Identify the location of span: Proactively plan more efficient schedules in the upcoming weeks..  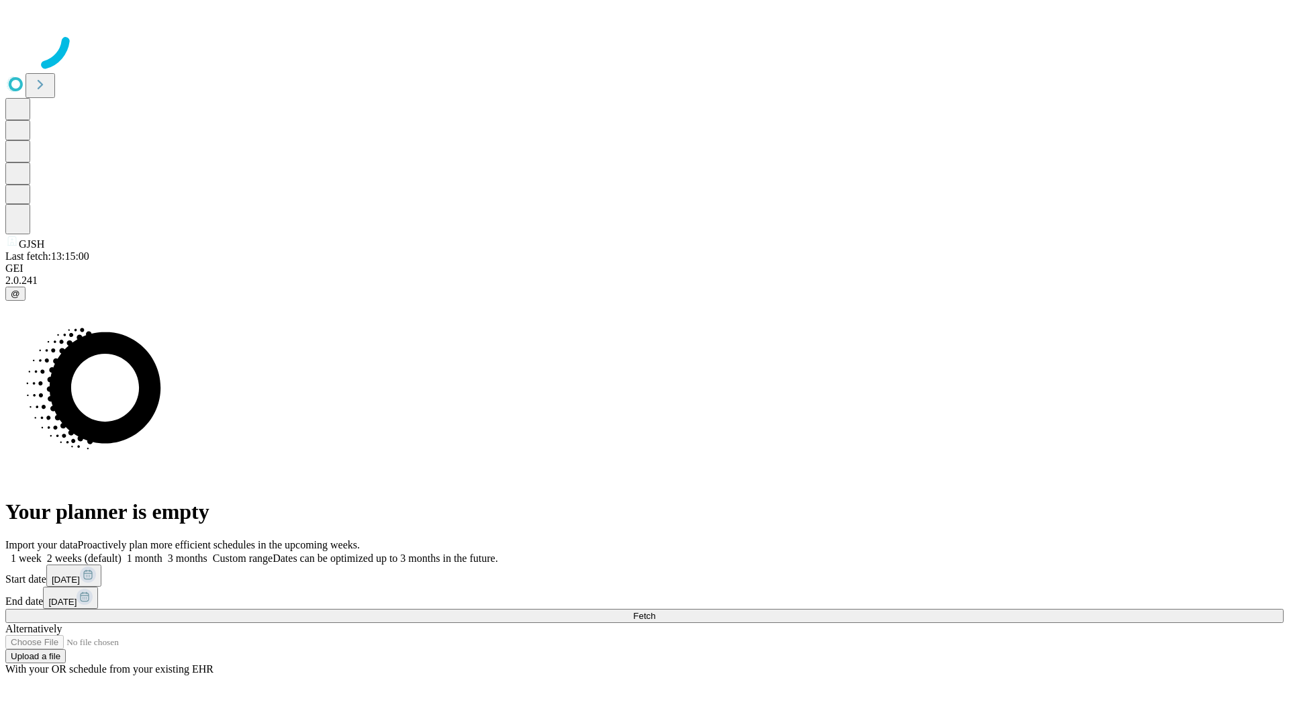
(219, 545).